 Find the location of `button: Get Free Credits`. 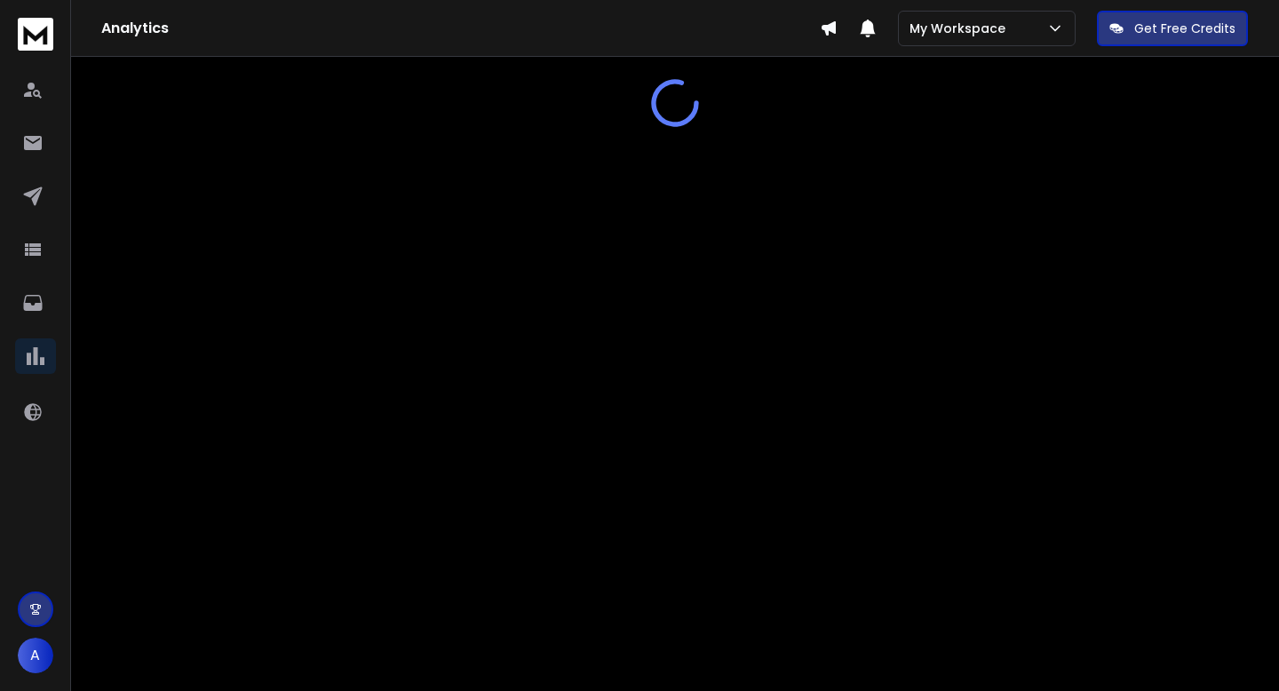

button: Get Free Credits is located at coordinates (1173, 28).